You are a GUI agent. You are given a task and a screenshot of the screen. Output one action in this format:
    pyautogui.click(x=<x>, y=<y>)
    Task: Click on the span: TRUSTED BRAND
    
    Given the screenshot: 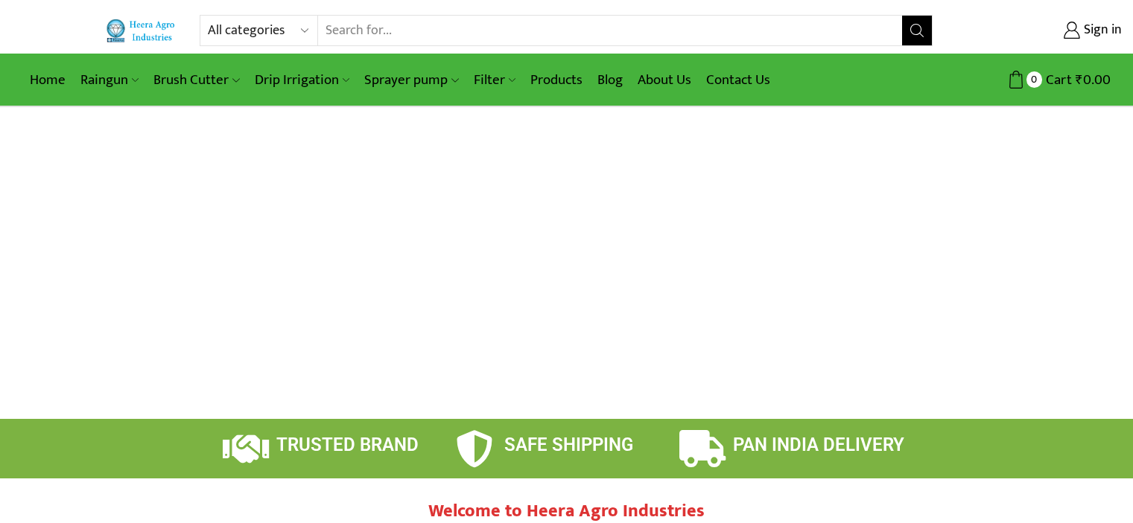 What is the action you would take?
    pyautogui.click(x=347, y=445)
    